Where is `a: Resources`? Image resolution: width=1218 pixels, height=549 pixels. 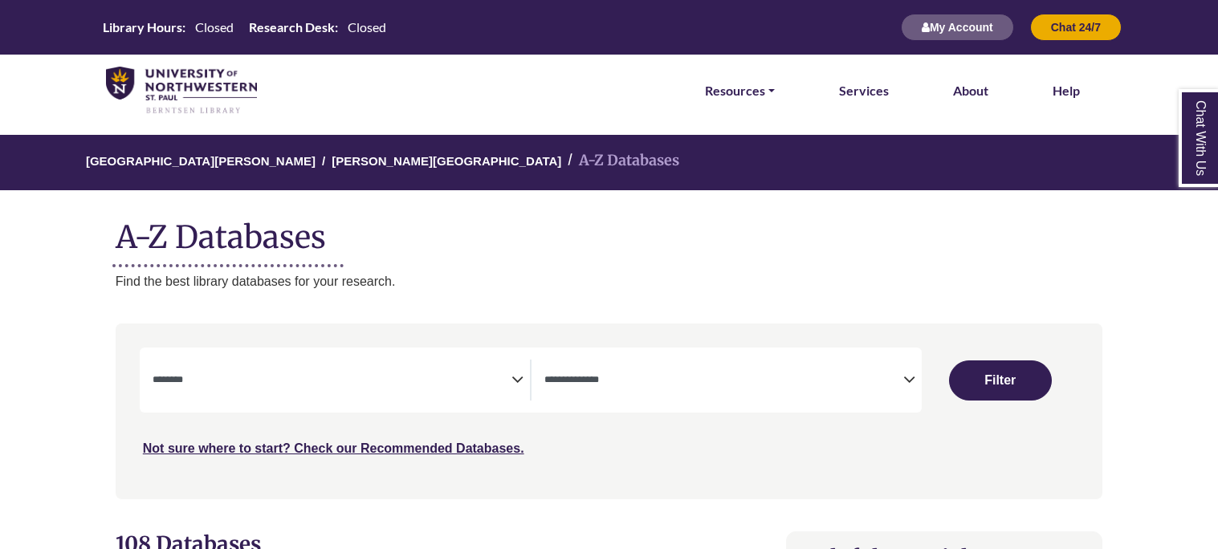
a: Resources is located at coordinates (739, 91).